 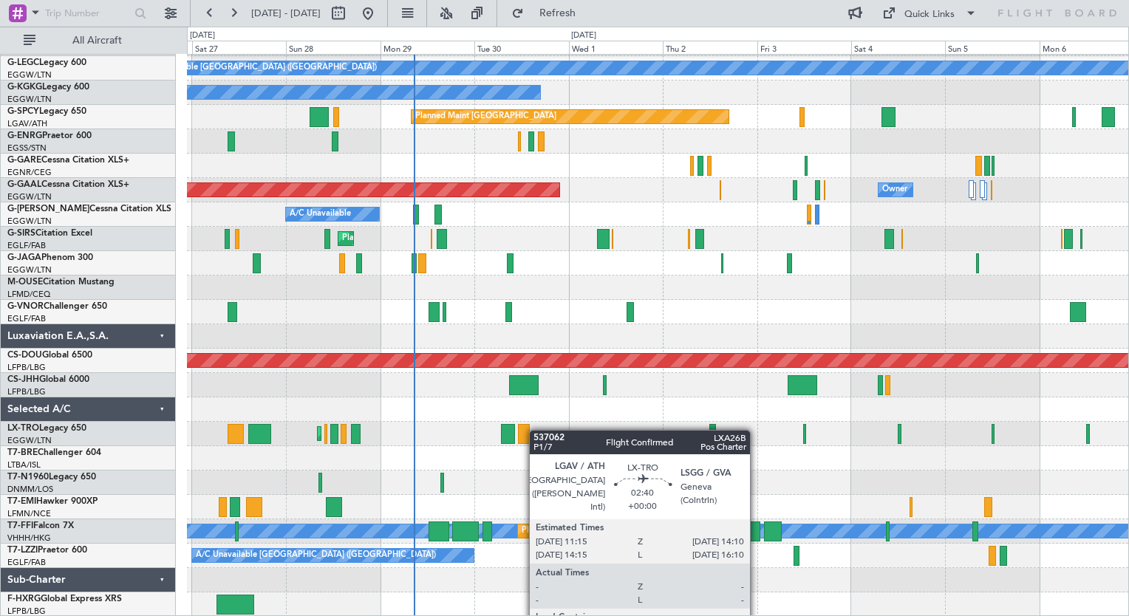 I want to click on span: G-VNOR, so click(x=25, y=306).